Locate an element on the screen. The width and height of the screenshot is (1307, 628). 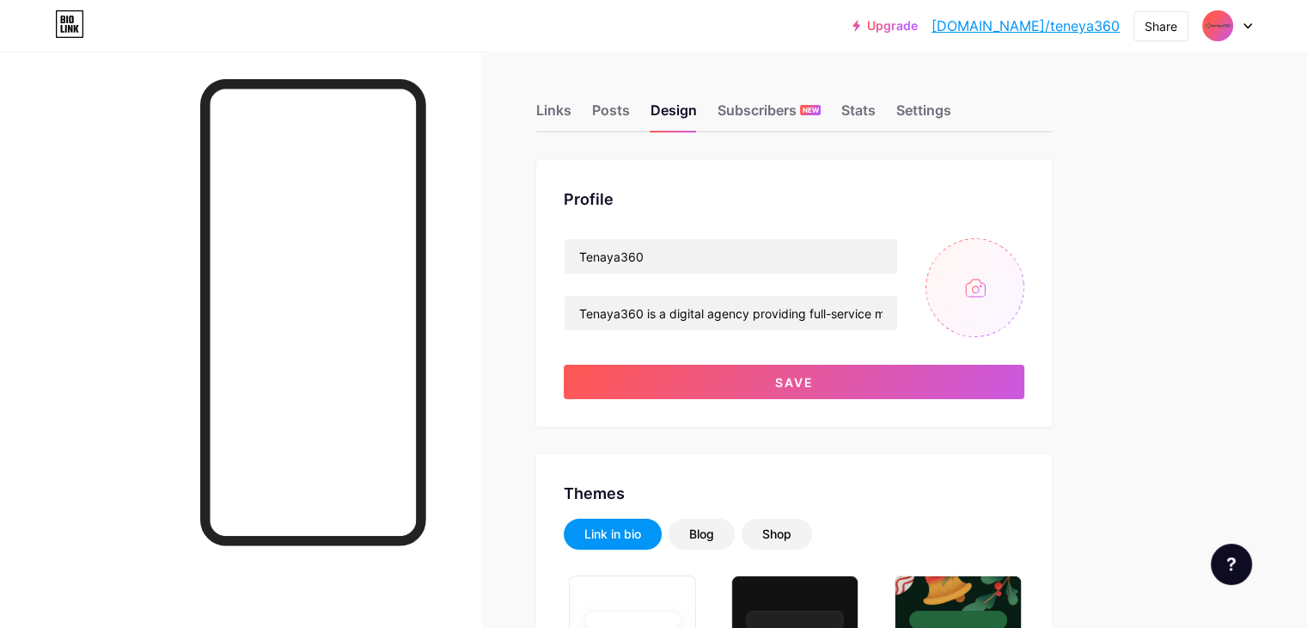
div: Posts is located at coordinates (611, 115).